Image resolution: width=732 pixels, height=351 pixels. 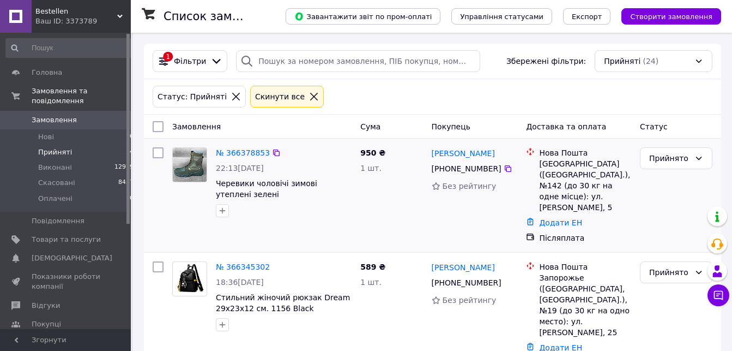 I want to click on span: Відгуки, so click(x=46, y=305).